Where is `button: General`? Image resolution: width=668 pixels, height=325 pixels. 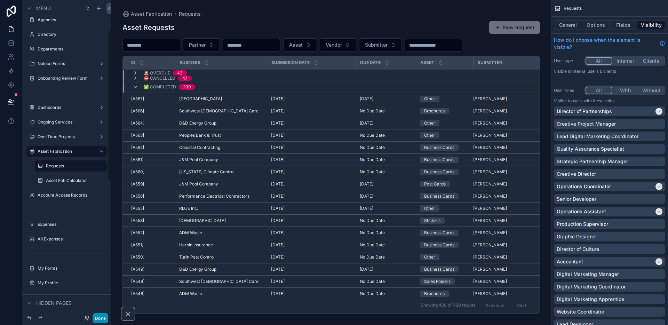
button: General is located at coordinates (568, 25).